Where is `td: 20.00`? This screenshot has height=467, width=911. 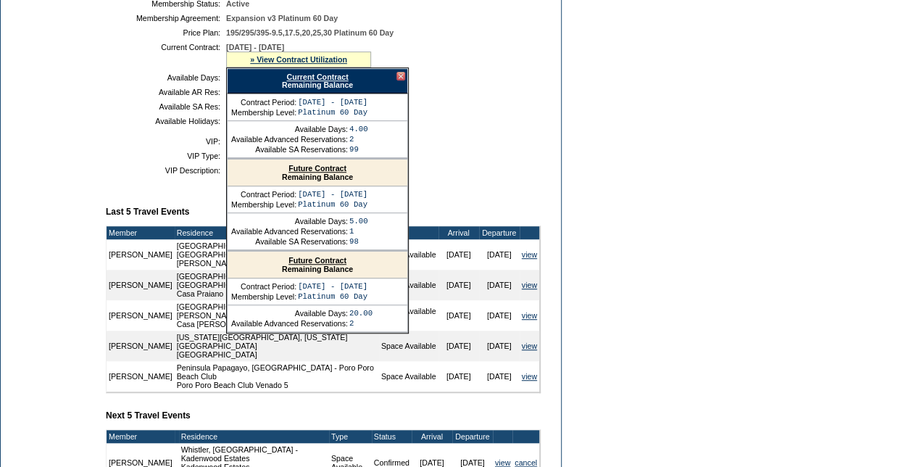
td: 20.00 is located at coordinates (361, 313).